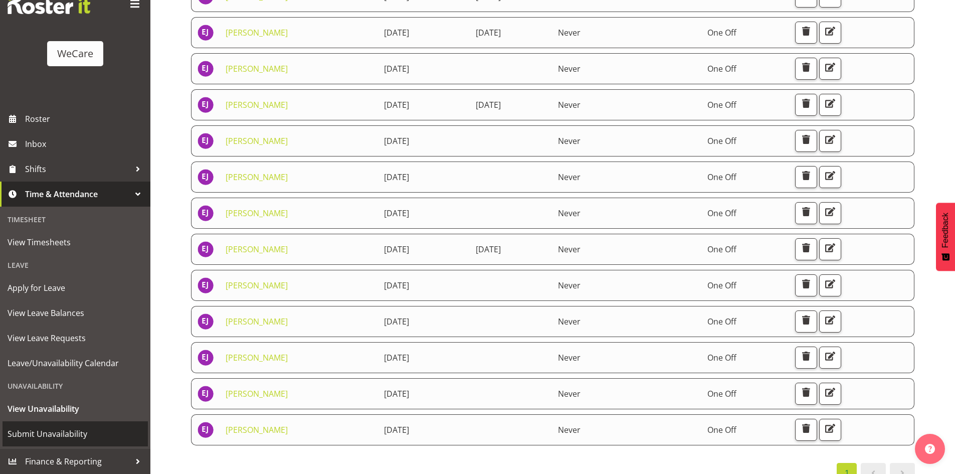  What do you see at coordinates (75, 219) in the screenshot?
I see `div: Timesheet` at bounding box center [75, 219].